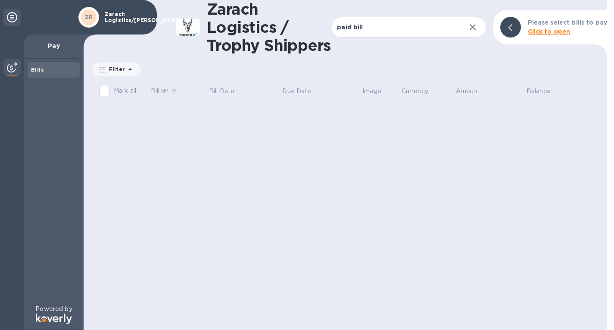 The width and height of the screenshot is (614, 330). What do you see at coordinates (415, 91) in the screenshot?
I see `p: Currency` at bounding box center [415, 91].